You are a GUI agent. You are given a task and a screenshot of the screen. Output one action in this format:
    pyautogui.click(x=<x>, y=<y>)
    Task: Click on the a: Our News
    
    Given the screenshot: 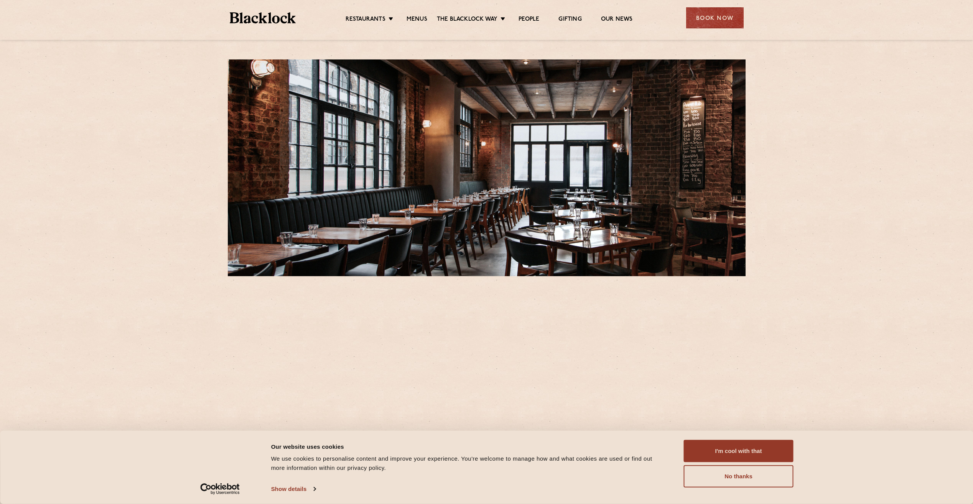 What is the action you would take?
    pyautogui.click(x=617, y=20)
    